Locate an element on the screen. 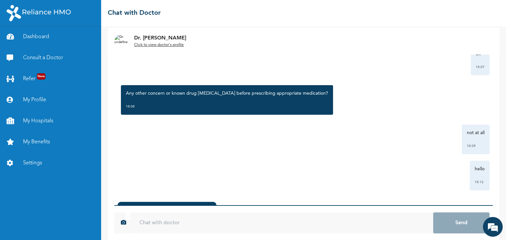 This screenshot has width=506, height=240. span: New is located at coordinates (41, 76).